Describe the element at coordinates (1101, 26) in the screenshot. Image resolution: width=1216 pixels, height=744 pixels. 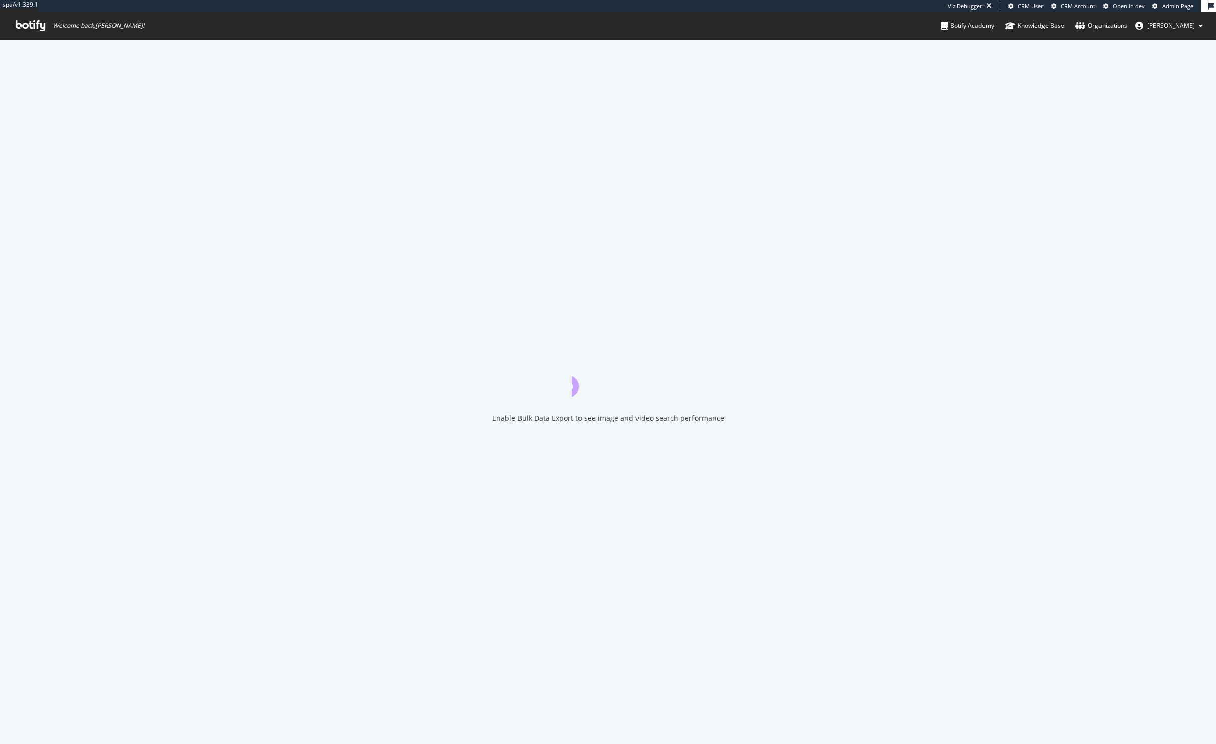
I see `a: Organizations` at that location.